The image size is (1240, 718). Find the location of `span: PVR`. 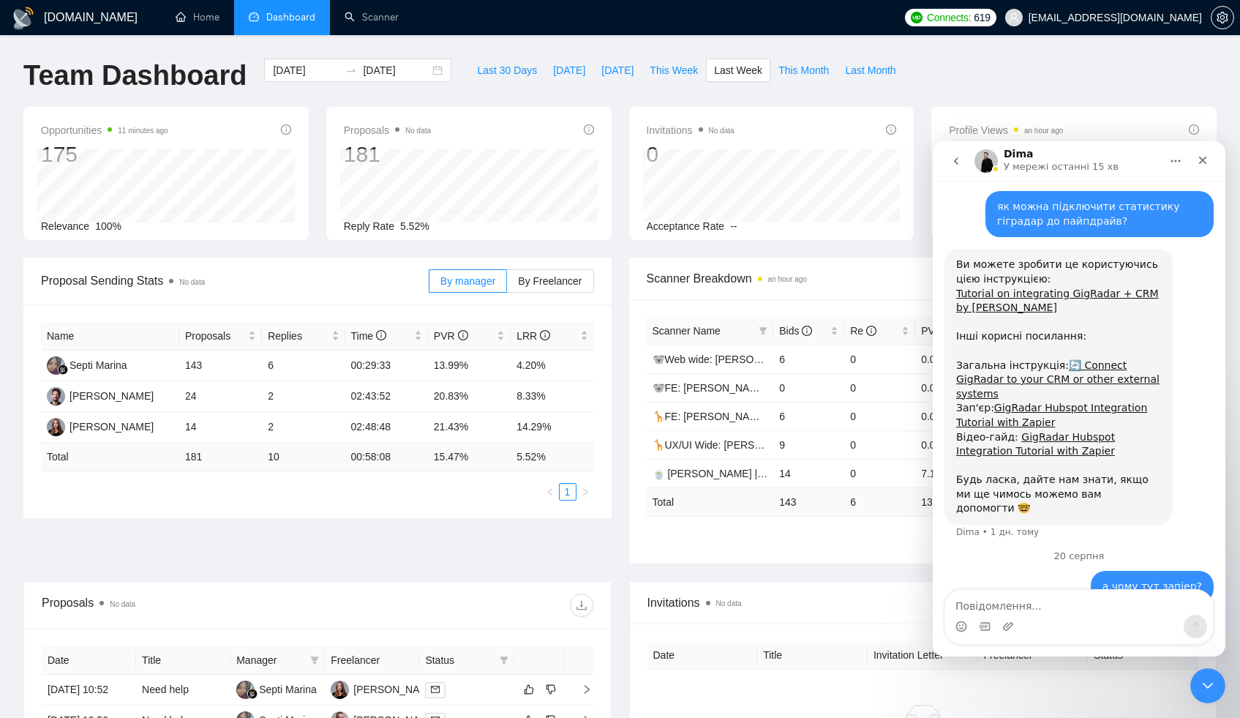

span: PVR is located at coordinates (451, 336).